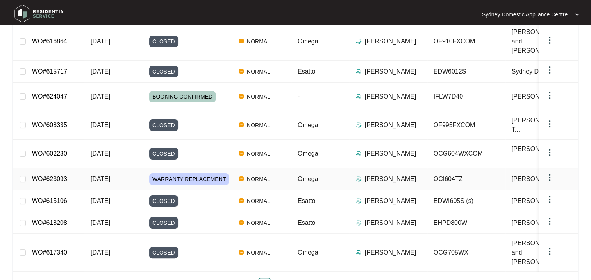 The image size is (591, 280). What do you see at coordinates (50, 96) in the screenshot?
I see `a: WO#624047` at bounding box center [50, 96].